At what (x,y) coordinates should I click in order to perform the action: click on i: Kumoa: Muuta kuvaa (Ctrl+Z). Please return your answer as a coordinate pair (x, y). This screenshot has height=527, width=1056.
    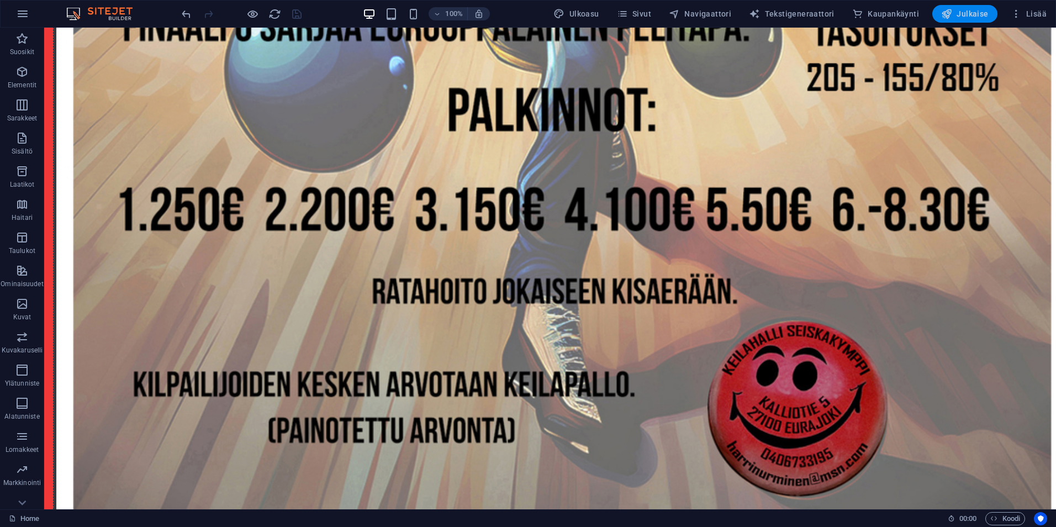
    Looking at the image, I should click on (186, 14).